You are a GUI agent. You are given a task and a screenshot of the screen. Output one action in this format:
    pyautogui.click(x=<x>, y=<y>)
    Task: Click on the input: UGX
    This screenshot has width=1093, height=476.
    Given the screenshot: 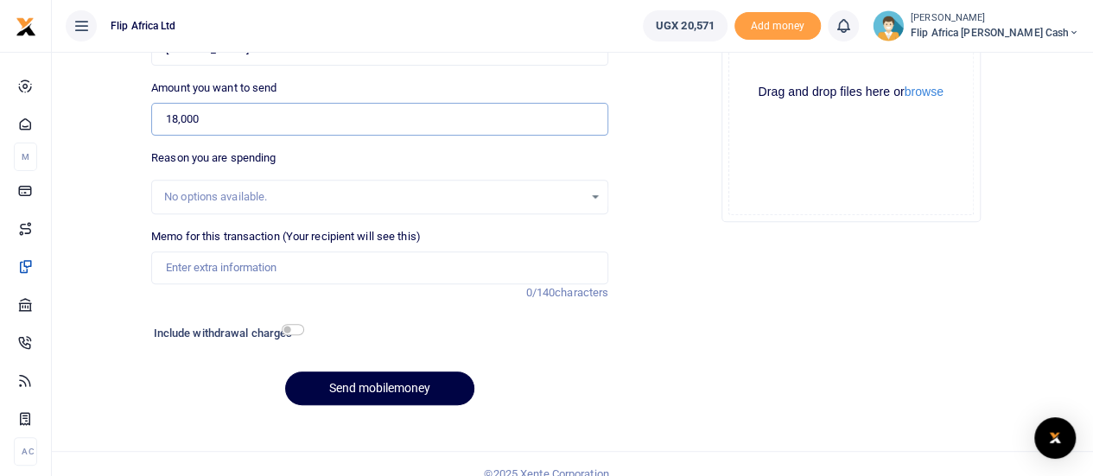 What is the action you would take?
    pyautogui.click(x=379, y=119)
    